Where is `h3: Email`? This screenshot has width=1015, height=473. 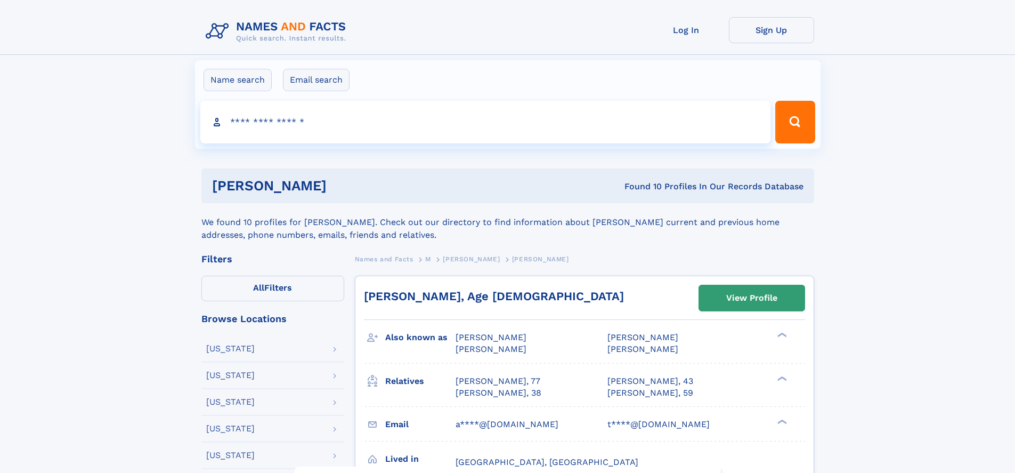 h3: Email is located at coordinates (421, 424).